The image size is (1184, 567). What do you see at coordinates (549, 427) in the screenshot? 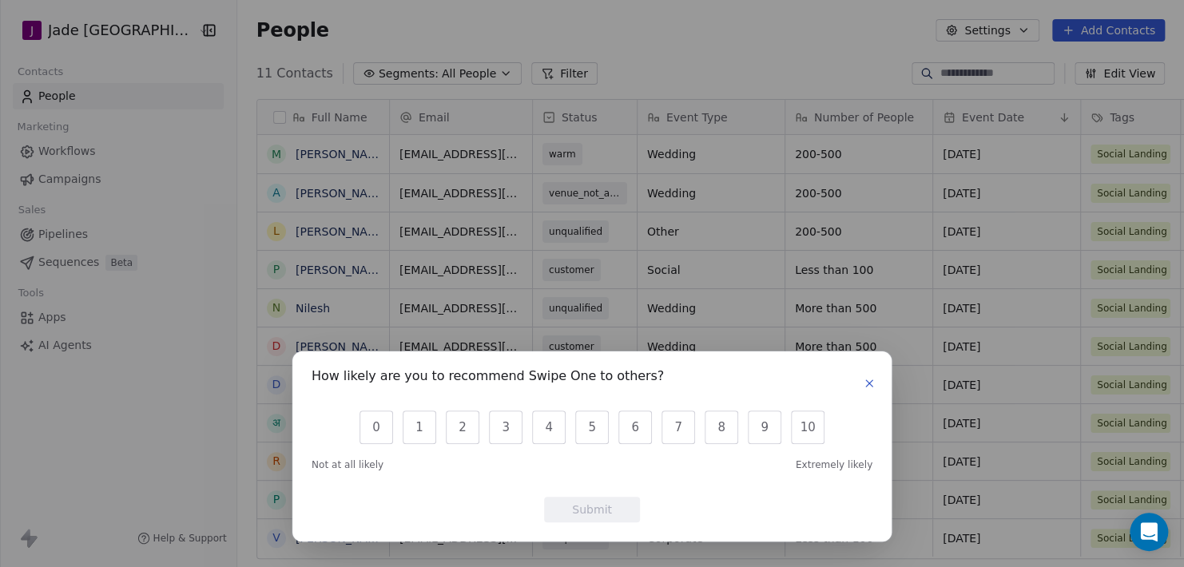
I see `button: 4` at bounding box center [549, 427].